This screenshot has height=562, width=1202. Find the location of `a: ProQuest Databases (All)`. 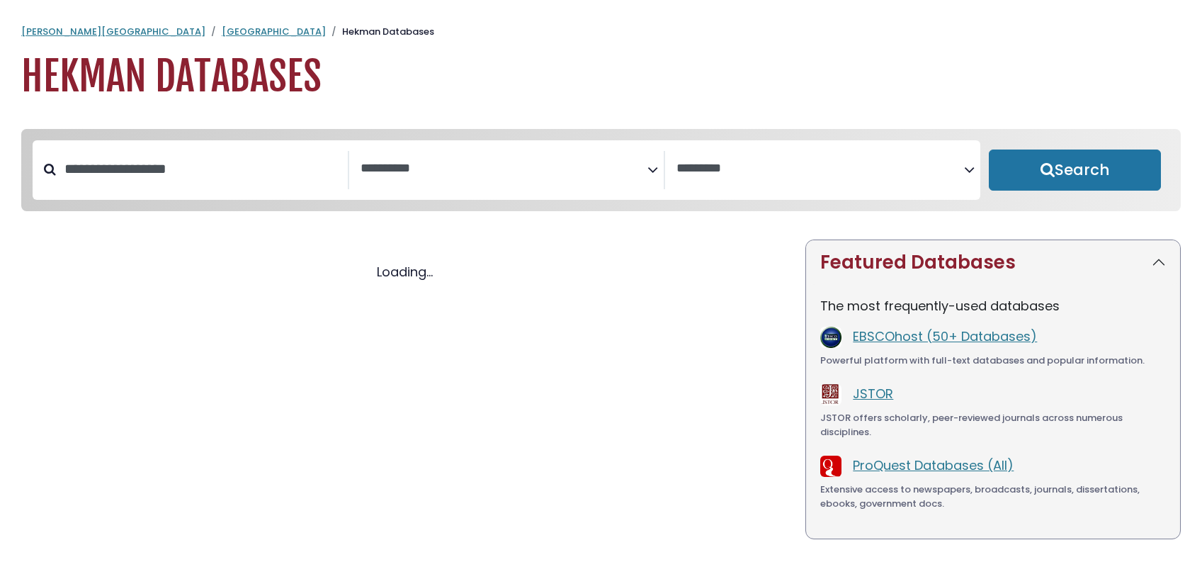

a: ProQuest Databases (All) is located at coordinates (933, 465).